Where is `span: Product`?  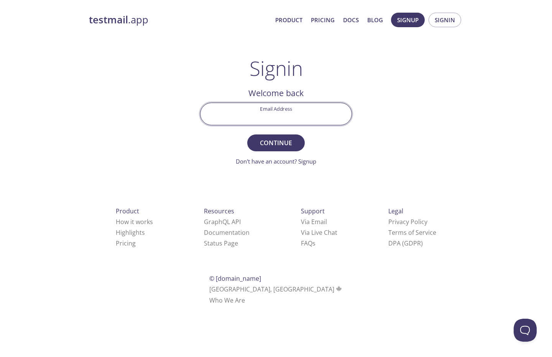
span: Product is located at coordinates (127, 211).